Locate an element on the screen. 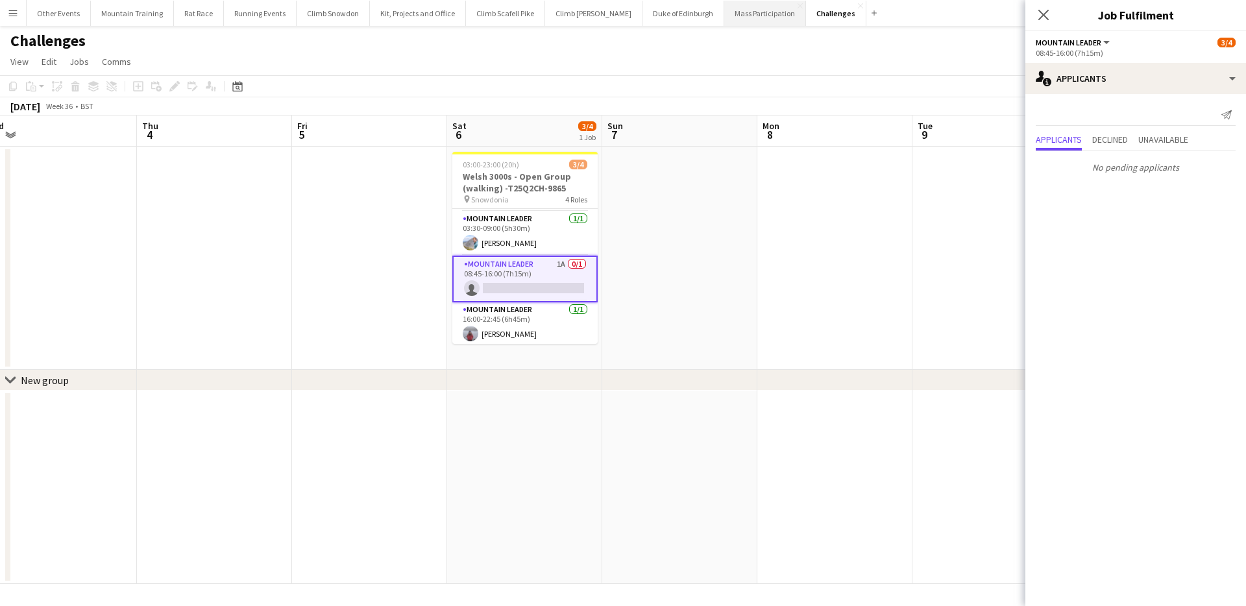 The width and height of the screenshot is (1246, 606). span: Applicants is located at coordinates (1058, 140).